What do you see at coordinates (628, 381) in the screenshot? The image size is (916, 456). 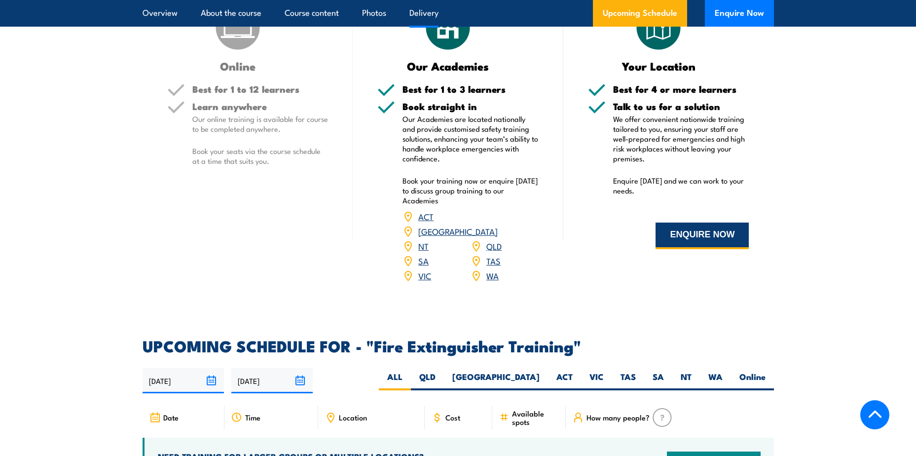 I see `label: TAS` at bounding box center [628, 381].